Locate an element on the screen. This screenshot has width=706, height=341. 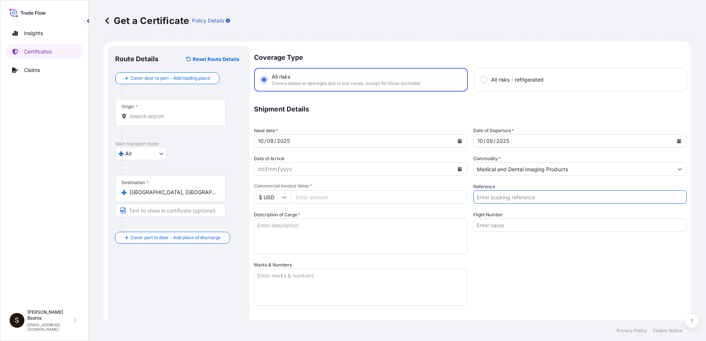
span: Date of Departure is located at coordinates (494, 131).